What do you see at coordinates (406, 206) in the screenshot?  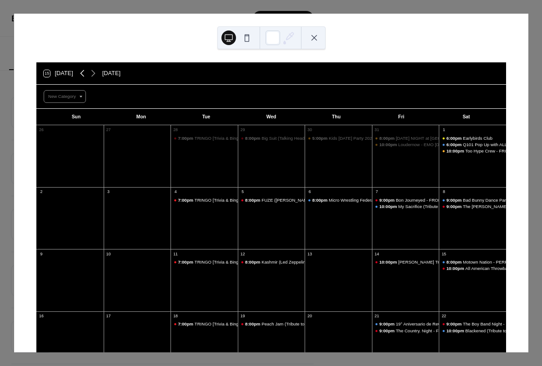 I see `div: My Sacrifice (Tribute to Creed) - PERFORMANCE HALL` at bounding box center [406, 206].